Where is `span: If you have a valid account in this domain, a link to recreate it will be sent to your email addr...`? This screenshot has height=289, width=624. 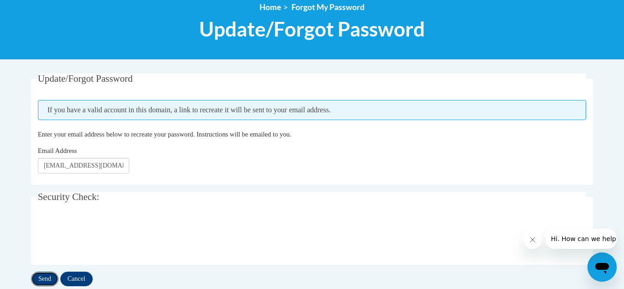
span: If you have a valid account in this domain, a link to recreate it will be sent to your email addr... is located at coordinates (312, 110).